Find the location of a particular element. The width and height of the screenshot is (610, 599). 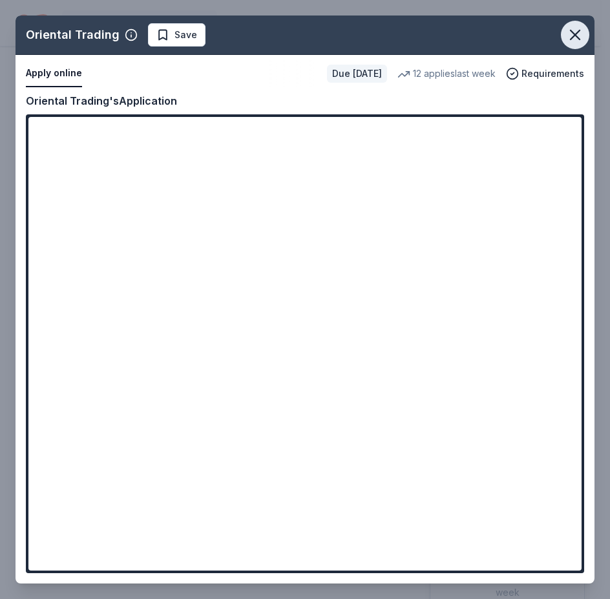

span: Save is located at coordinates (186, 35).